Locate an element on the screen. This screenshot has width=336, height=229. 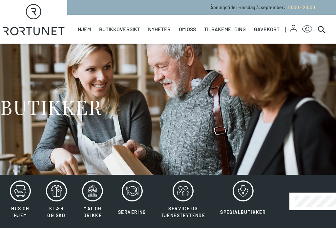
button: Klær og sko is located at coordinates (56, 201).